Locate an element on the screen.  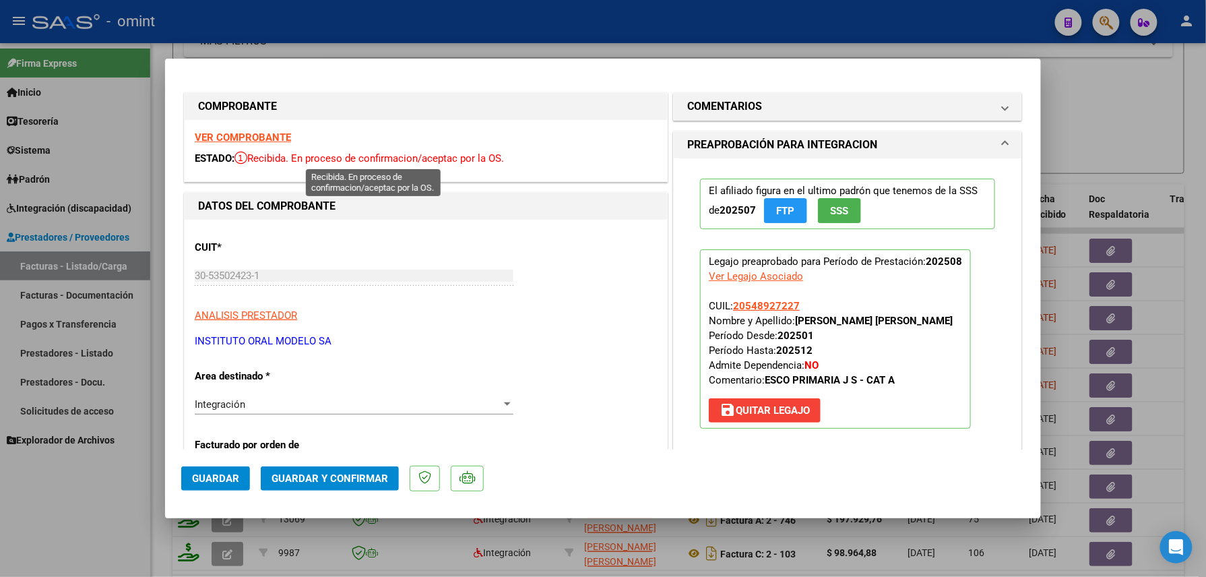
button: FTP is located at coordinates (786, 210).